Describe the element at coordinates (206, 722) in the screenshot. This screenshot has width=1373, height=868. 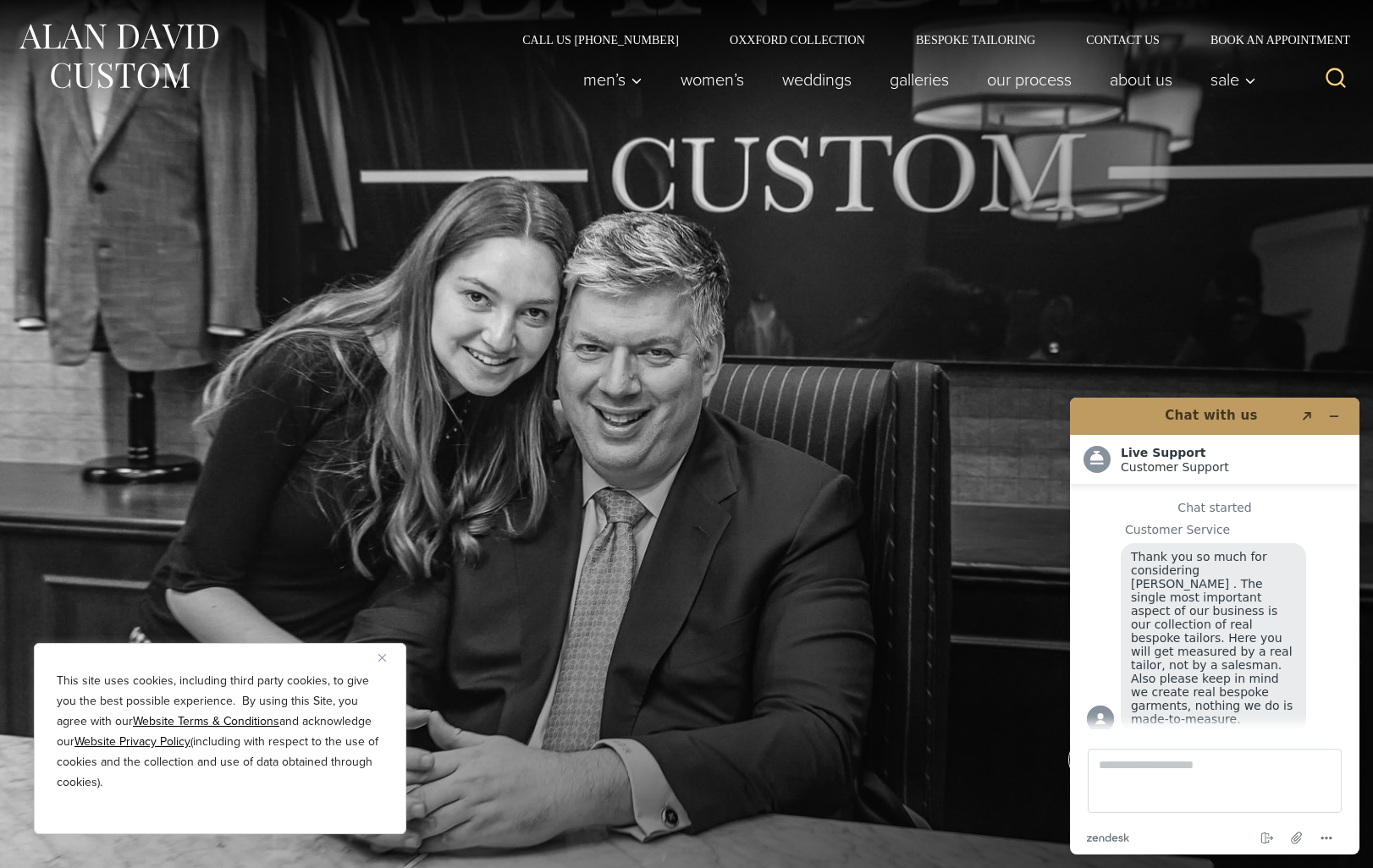
I see `a: Website Terms & Conditions` at that location.